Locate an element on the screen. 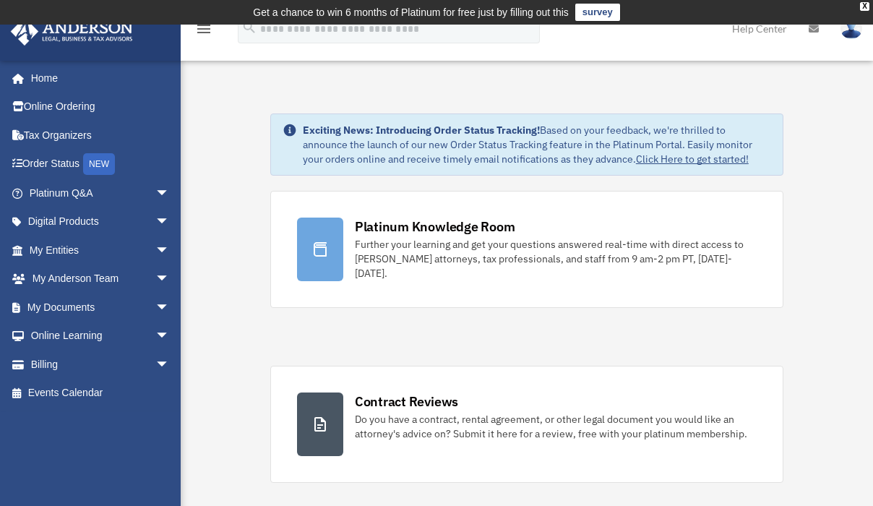  div: Based on your feedback, we're thrilled to announce the launch of our new Order Status Tracking fe... is located at coordinates (537, 144).